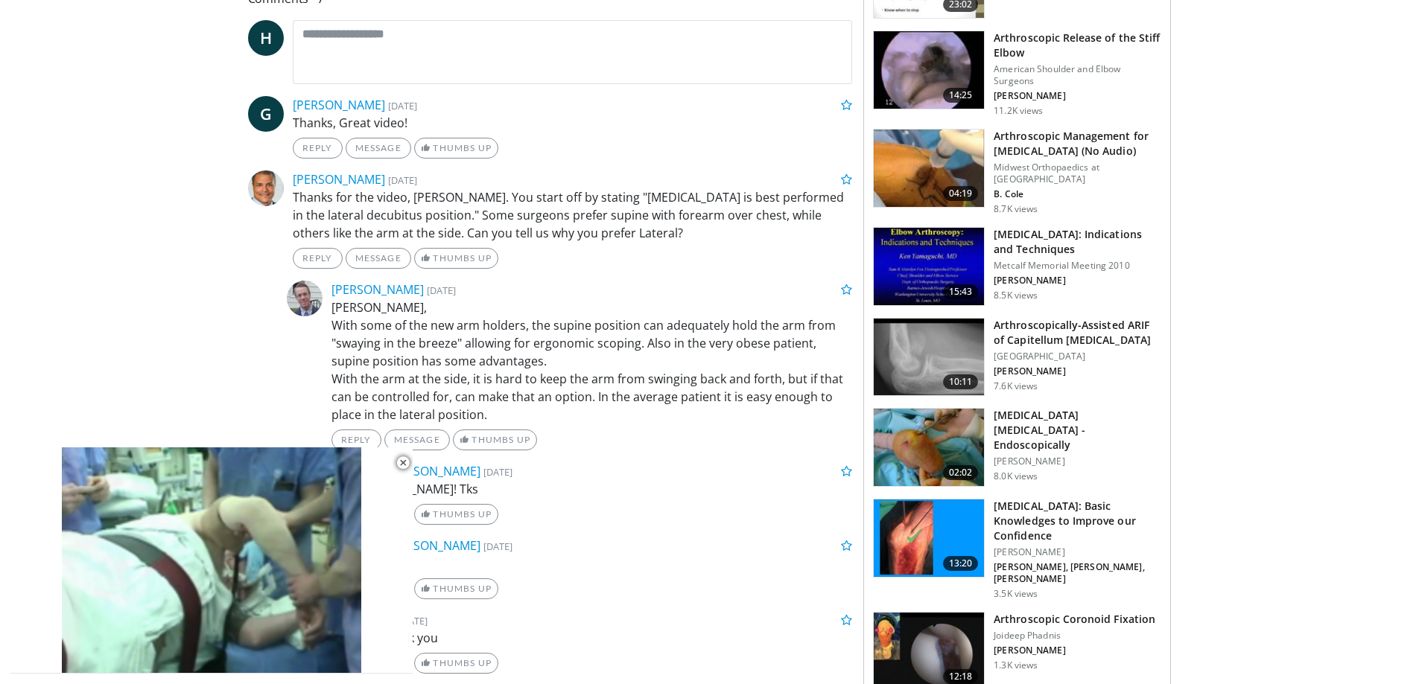 This screenshot has height=684, width=1419. Describe the element at coordinates (961, 95) in the screenshot. I see `span: 14:25` at that location.